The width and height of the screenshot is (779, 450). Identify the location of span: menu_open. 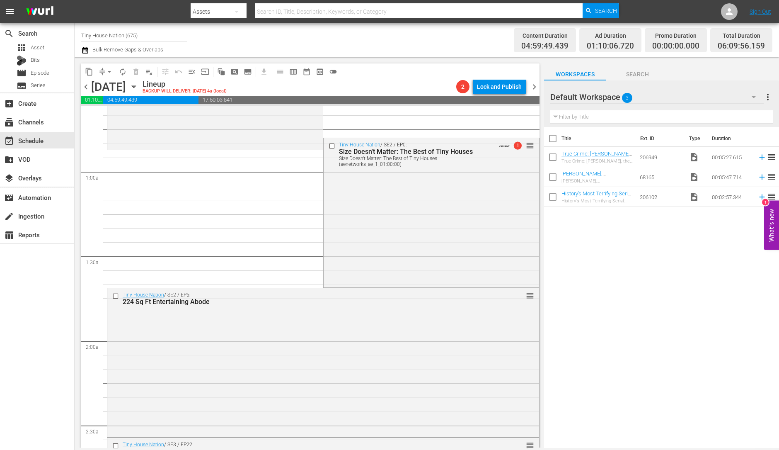
(192, 72).